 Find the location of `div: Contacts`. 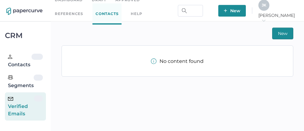

div: Contacts is located at coordinates (20, 61).